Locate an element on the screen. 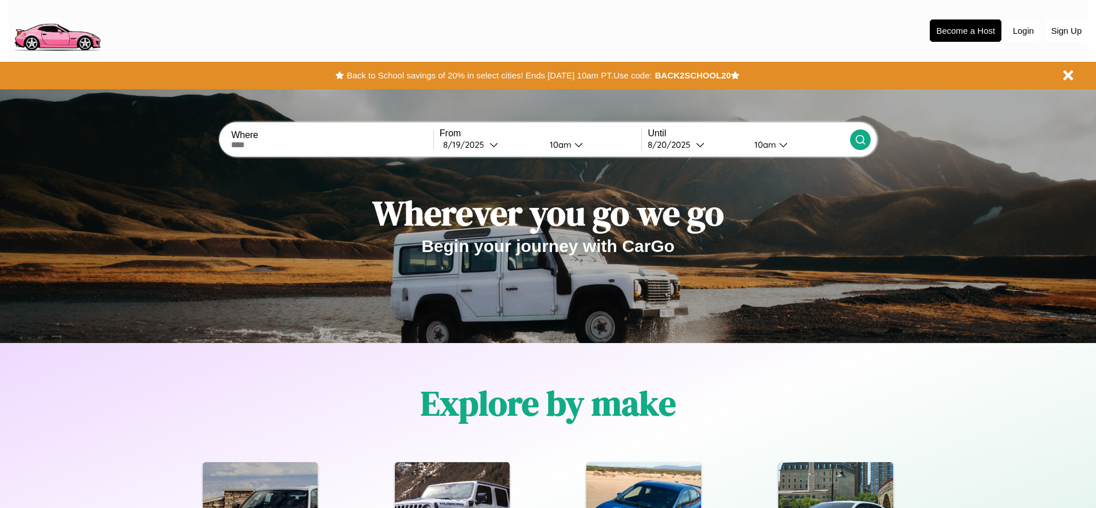 Image resolution: width=1096 pixels, height=508 pixels. img: logo is located at coordinates (57, 30).